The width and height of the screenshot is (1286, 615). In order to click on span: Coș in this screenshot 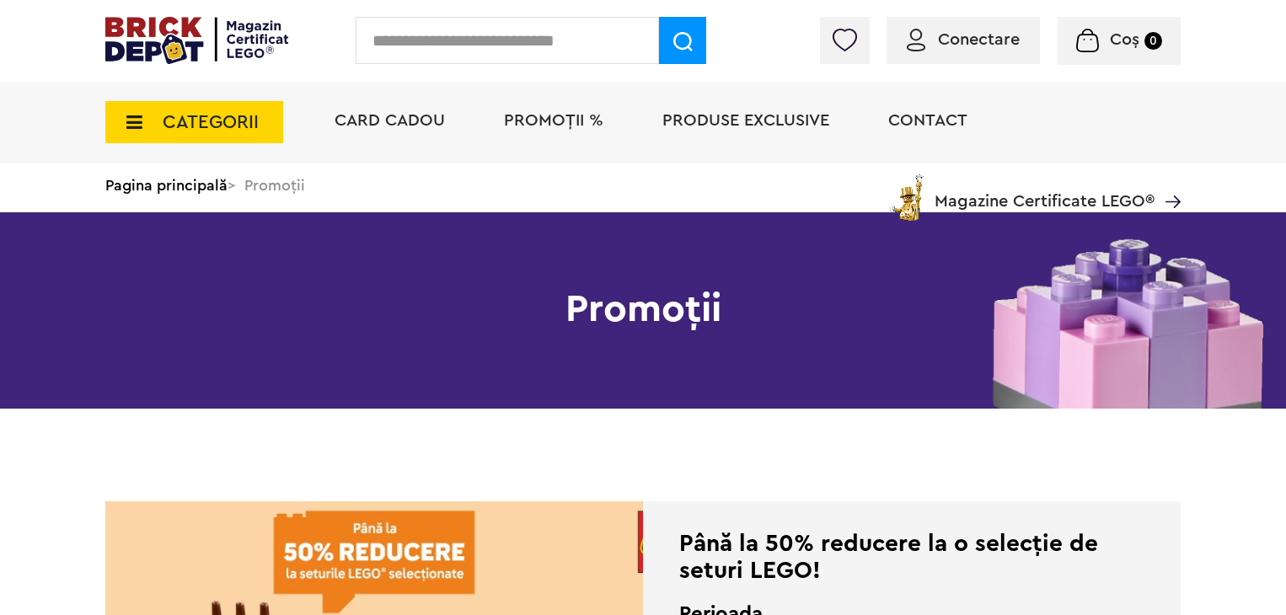, I will do `click(1125, 40)`.